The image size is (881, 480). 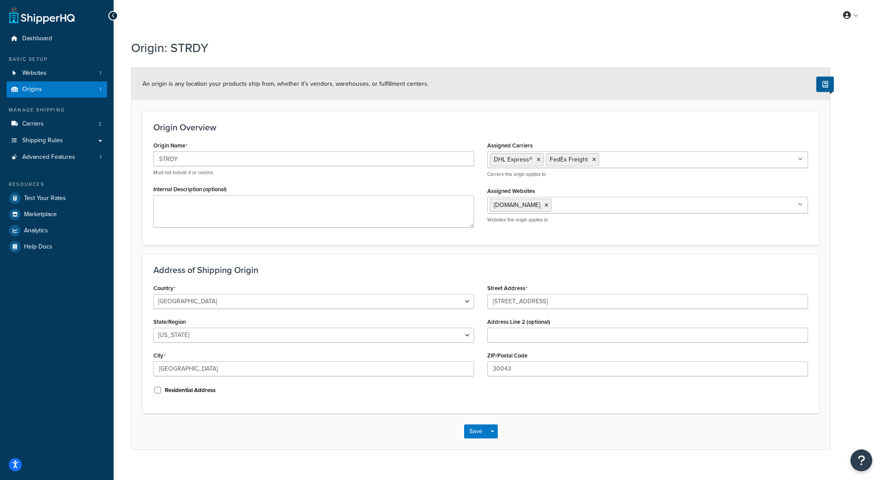 I want to click on span: An origin is any location your products ship from, whether it’s vendors, warehouses, or fulfillme..., so click(x=285, y=83).